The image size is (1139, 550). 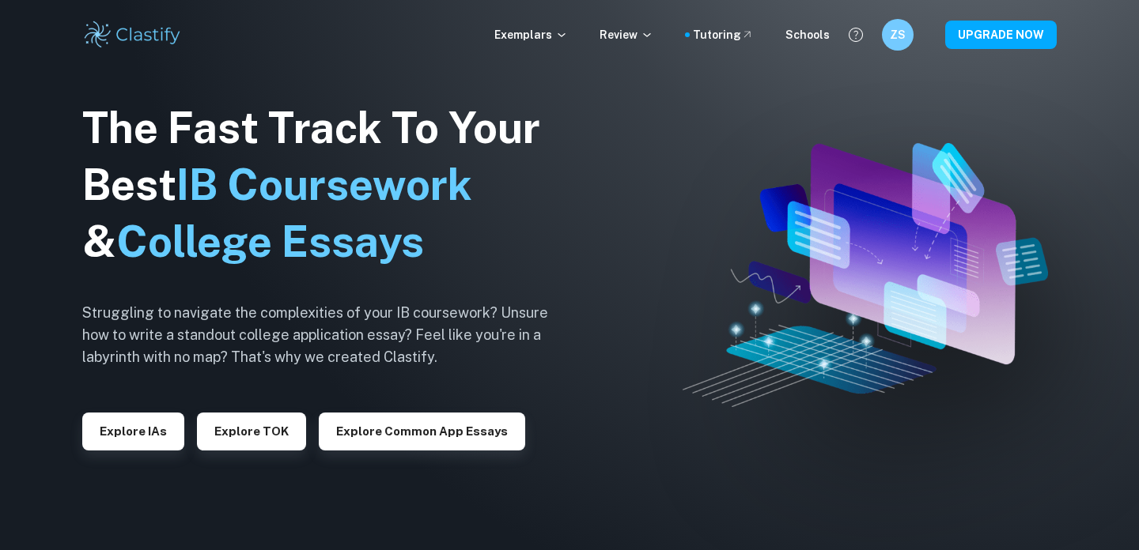 What do you see at coordinates (270, 241) in the screenshot?
I see `span: College Essays` at bounding box center [270, 241].